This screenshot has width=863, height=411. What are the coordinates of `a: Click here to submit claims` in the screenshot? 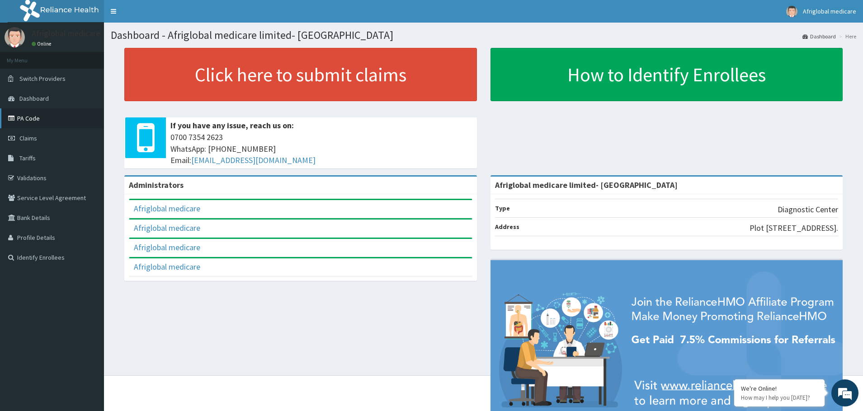 It's located at (300, 75).